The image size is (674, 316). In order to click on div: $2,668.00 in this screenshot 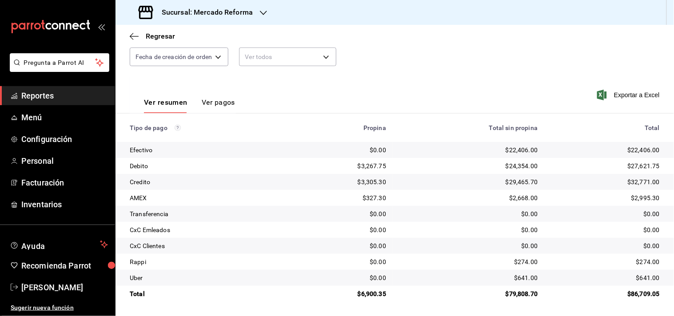, I will do `click(468, 198)`.